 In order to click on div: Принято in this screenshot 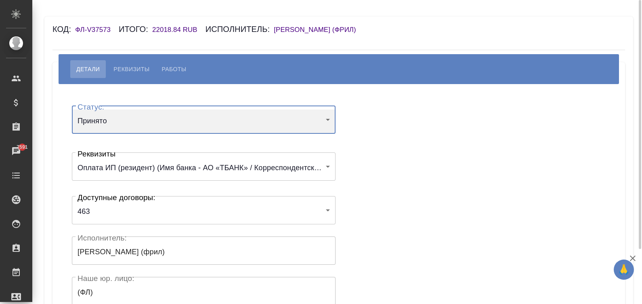, I will do `click(204, 121)`.